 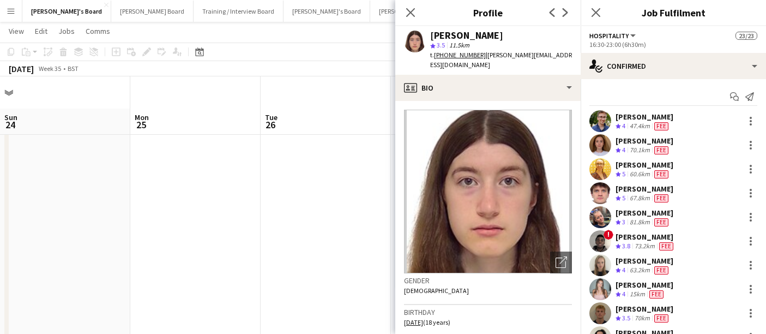 I want to click on a: Edit, so click(x=41, y=31).